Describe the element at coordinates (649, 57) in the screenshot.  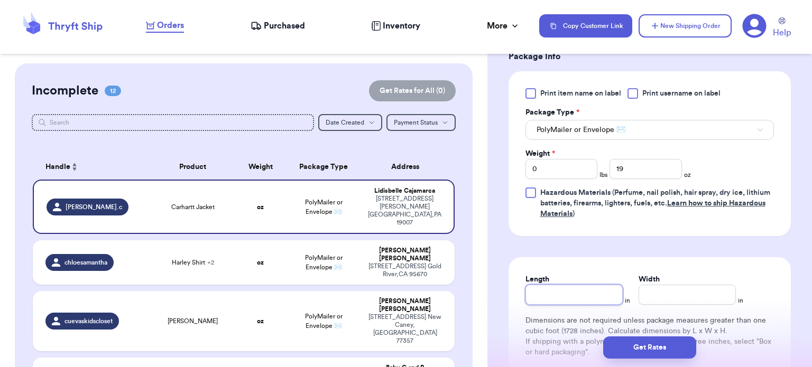
I see `h3: Package Info` at that location.